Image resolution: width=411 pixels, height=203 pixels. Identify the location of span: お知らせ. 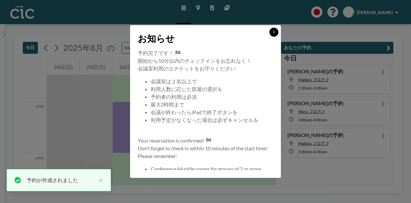
(156, 38).